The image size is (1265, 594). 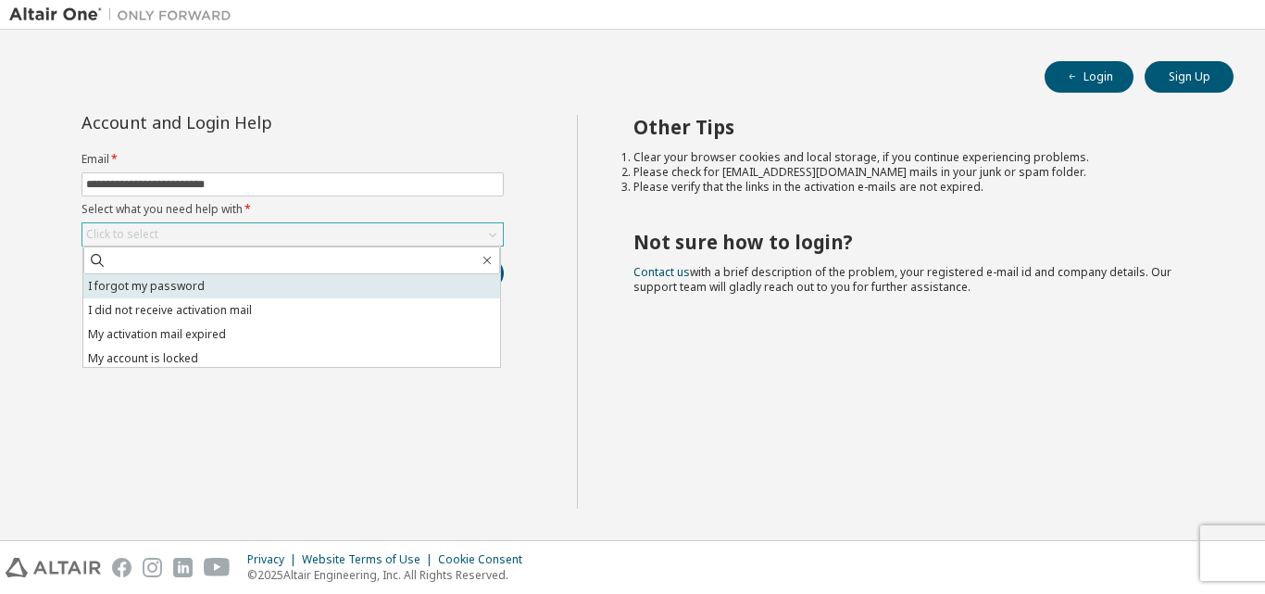 What do you see at coordinates (370, 560) in the screenshot?
I see `div: Website Terms of Use` at bounding box center [370, 560].